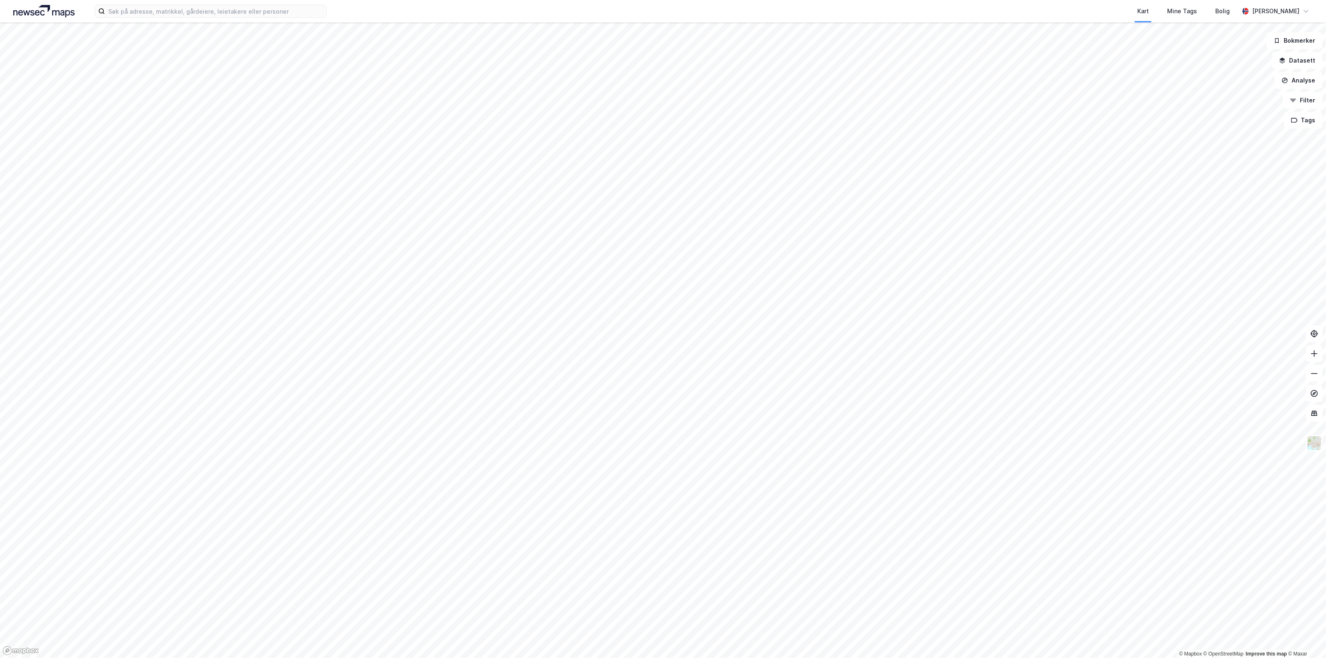 The height and width of the screenshot is (658, 1326). What do you see at coordinates (1305, 638) in the screenshot?
I see `div: Chat Widget` at bounding box center [1305, 638].